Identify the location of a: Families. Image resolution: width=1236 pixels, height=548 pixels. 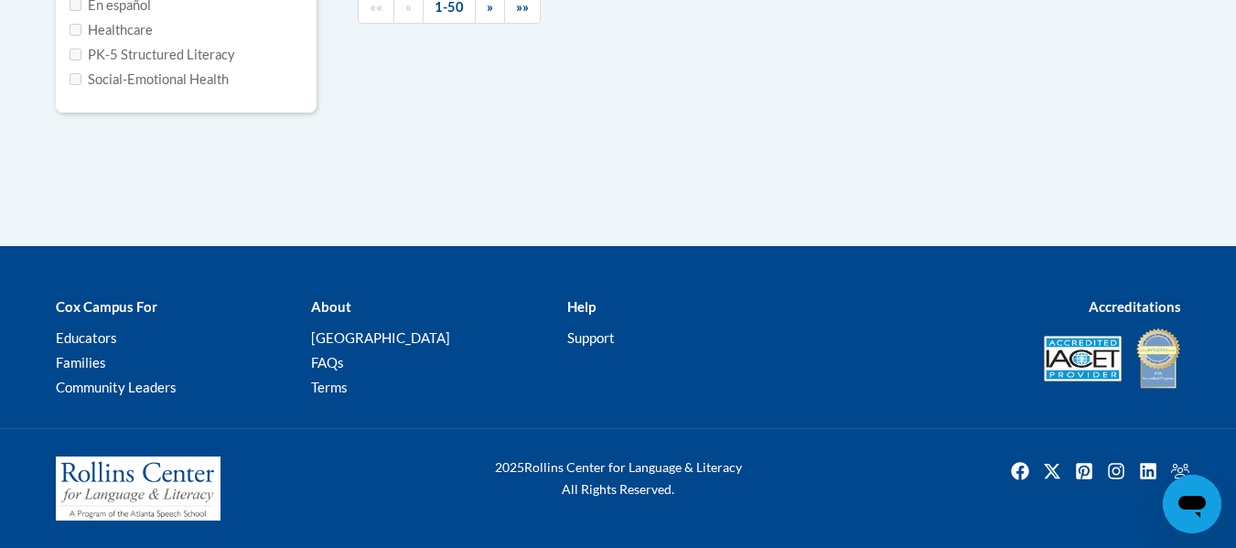
(81, 362).